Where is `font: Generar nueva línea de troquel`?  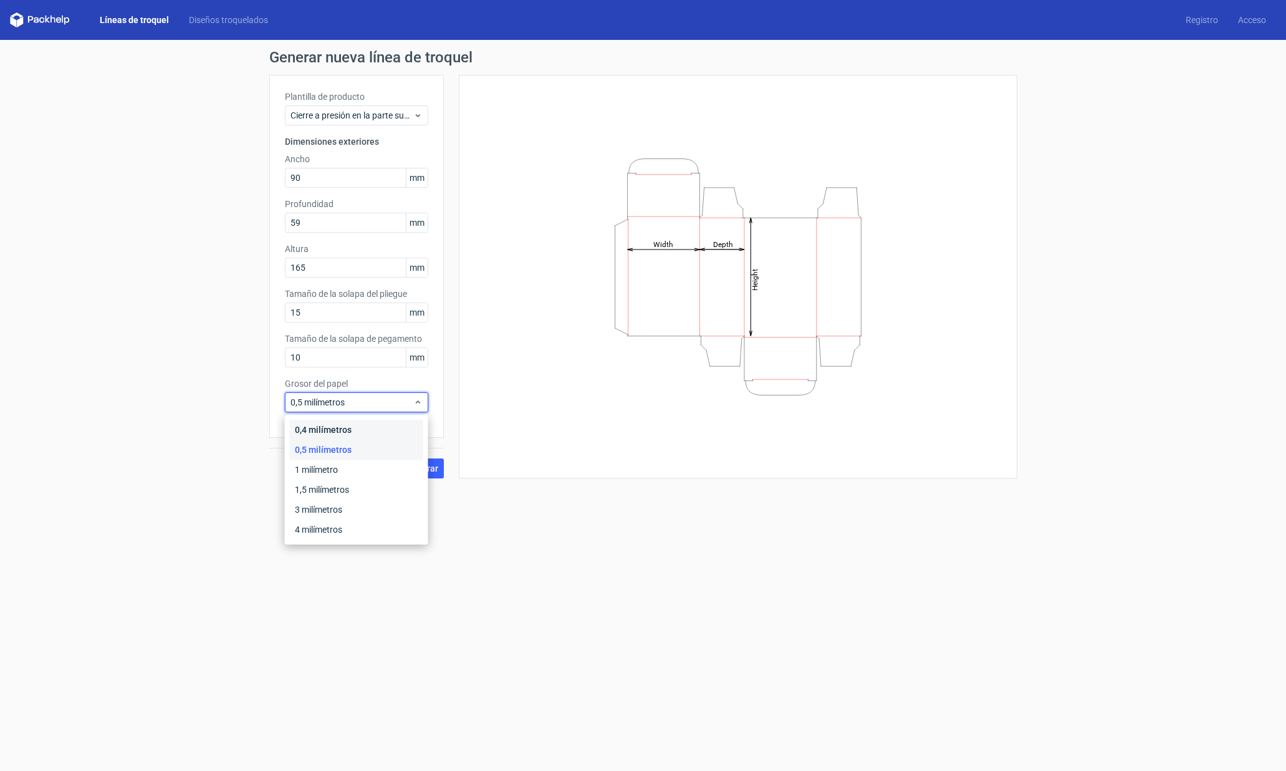
font: Generar nueva línea de troquel is located at coordinates (371, 57).